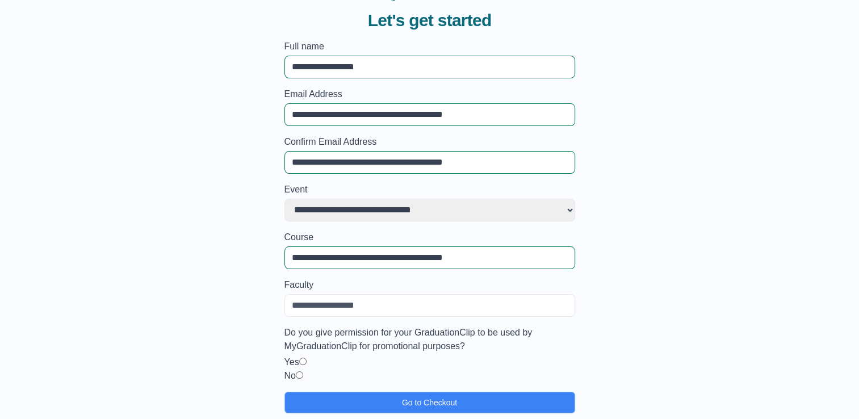 The image size is (859, 419). What do you see at coordinates (430, 20) in the screenshot?
I see `span: Let's get started` at bounding box center [430, 20].